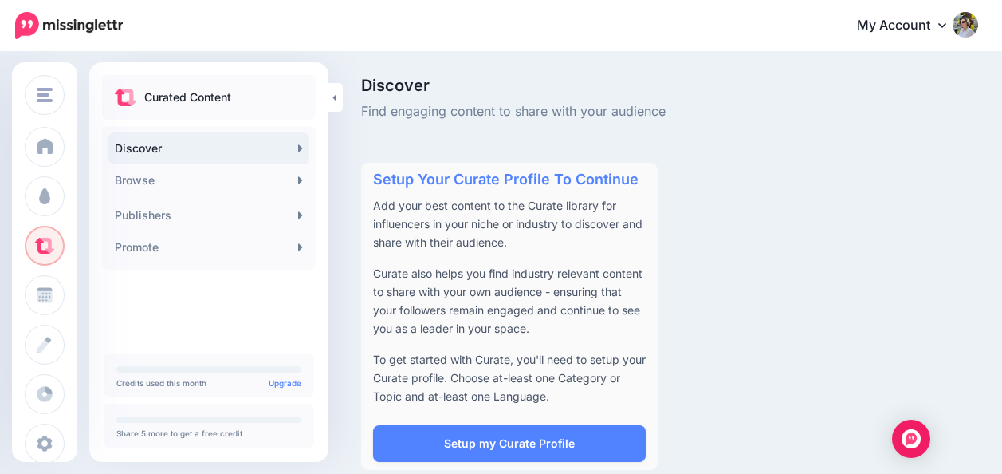  What do you see at coordinates (510, 443) in the screenshot?
I see `a: Setup my Curate Profile` at bounding box center [510, 443].